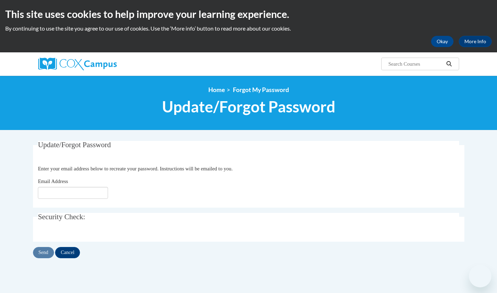  Describe the element at coordinates (73, 193) in the screenshot. I see `input: Email` at that location.